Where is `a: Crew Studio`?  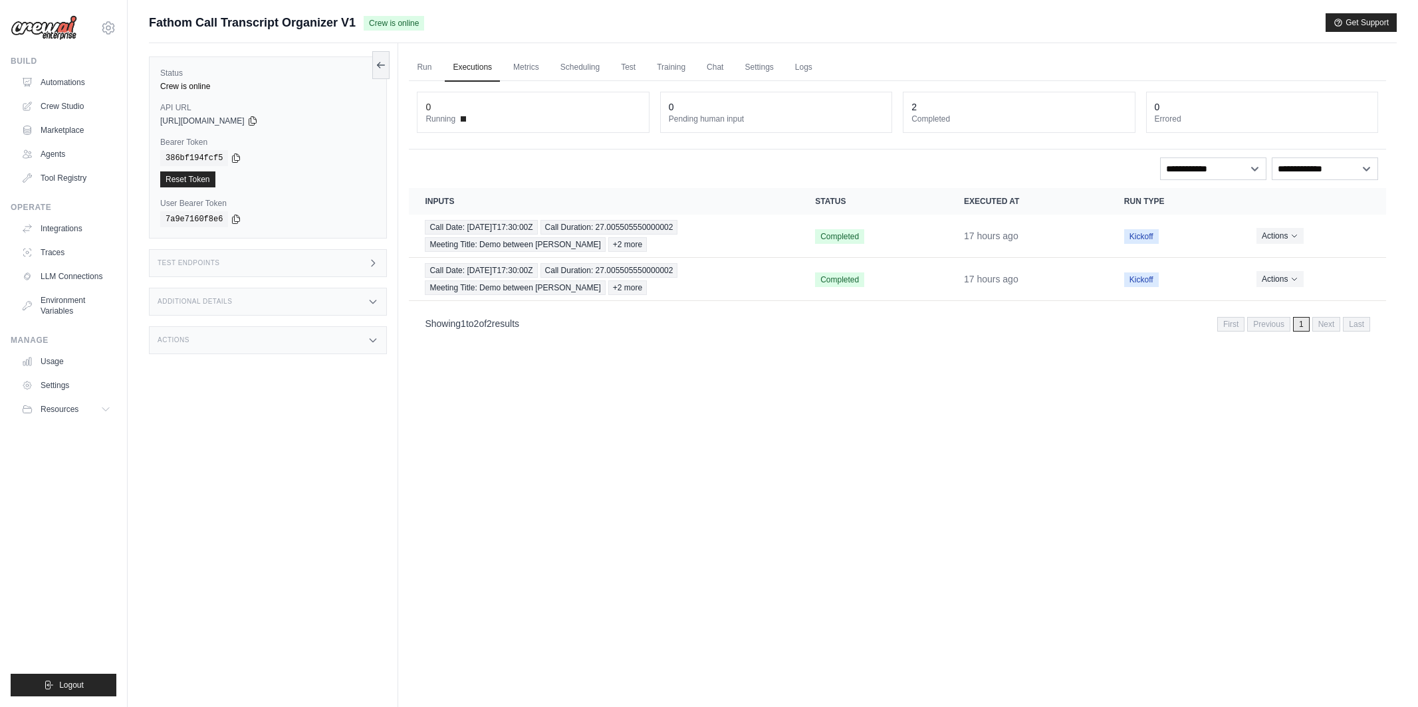
a: Crew Studio is located at coordinates (66, 106).